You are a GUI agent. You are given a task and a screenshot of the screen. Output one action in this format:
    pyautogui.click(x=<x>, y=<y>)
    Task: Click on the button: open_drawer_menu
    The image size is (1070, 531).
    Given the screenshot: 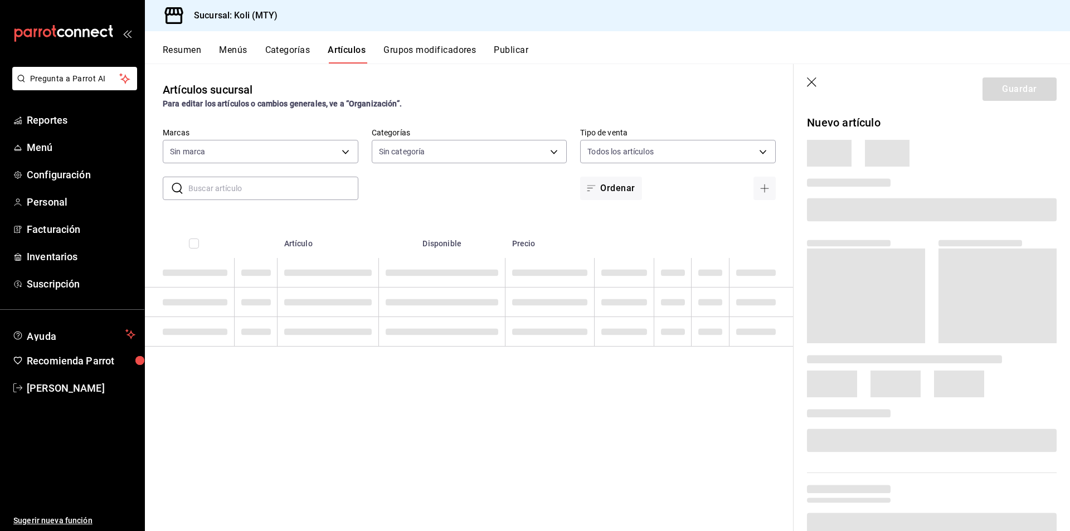 What is the action you would take?
    pyautogui.click(x=127, y=33)
    